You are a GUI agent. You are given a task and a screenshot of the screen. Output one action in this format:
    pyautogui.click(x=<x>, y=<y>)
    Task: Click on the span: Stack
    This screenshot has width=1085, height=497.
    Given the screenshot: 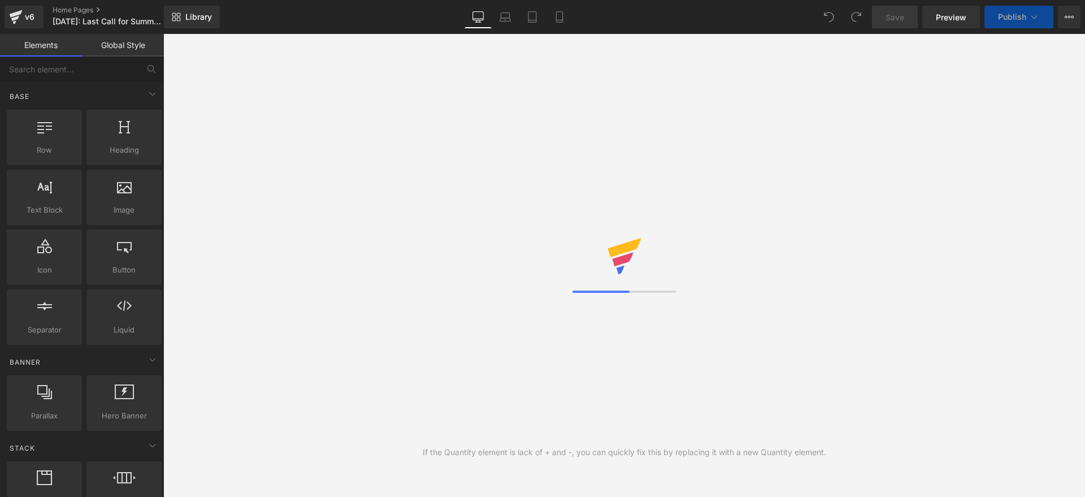 What is the action you would take?
    pyautogui.click(x=22, y=448)
    